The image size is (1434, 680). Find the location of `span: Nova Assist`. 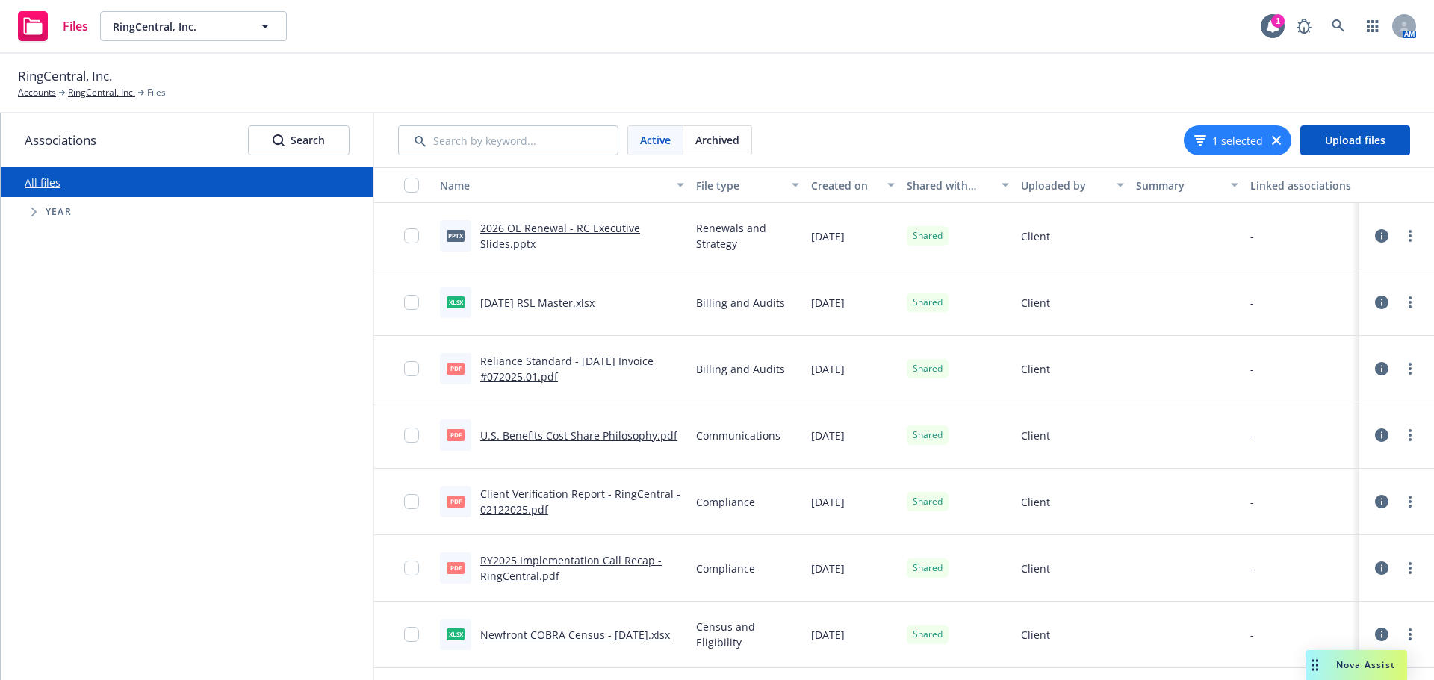

span: Nova Assist is located at coordinates (1365, 665).